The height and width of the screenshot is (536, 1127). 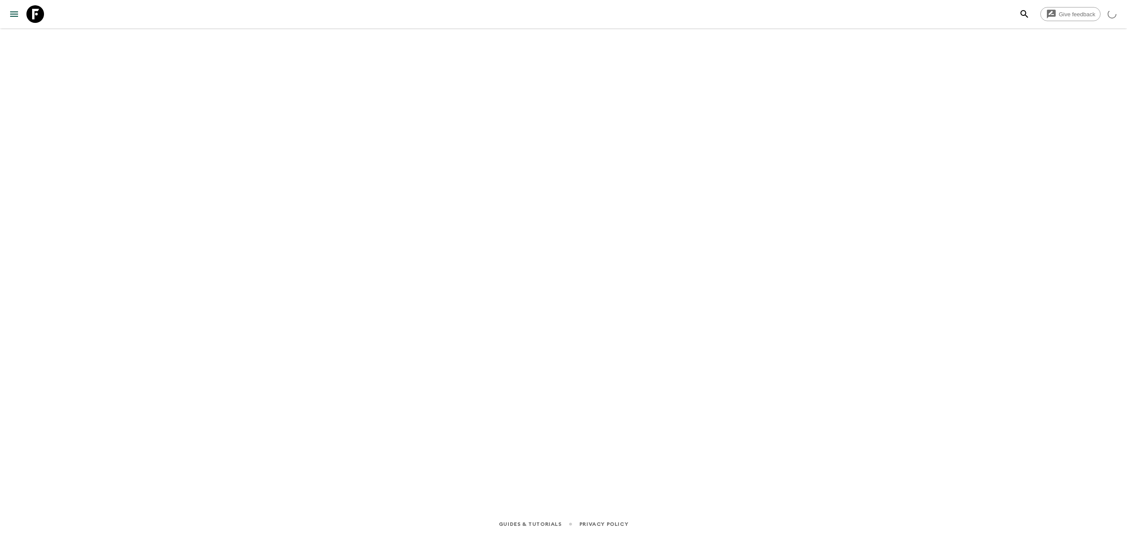 What do you see at coordinates (530, 524) in the screenshot?
I see `a: Guides & Tutorials` at bounding box center [530, 524].